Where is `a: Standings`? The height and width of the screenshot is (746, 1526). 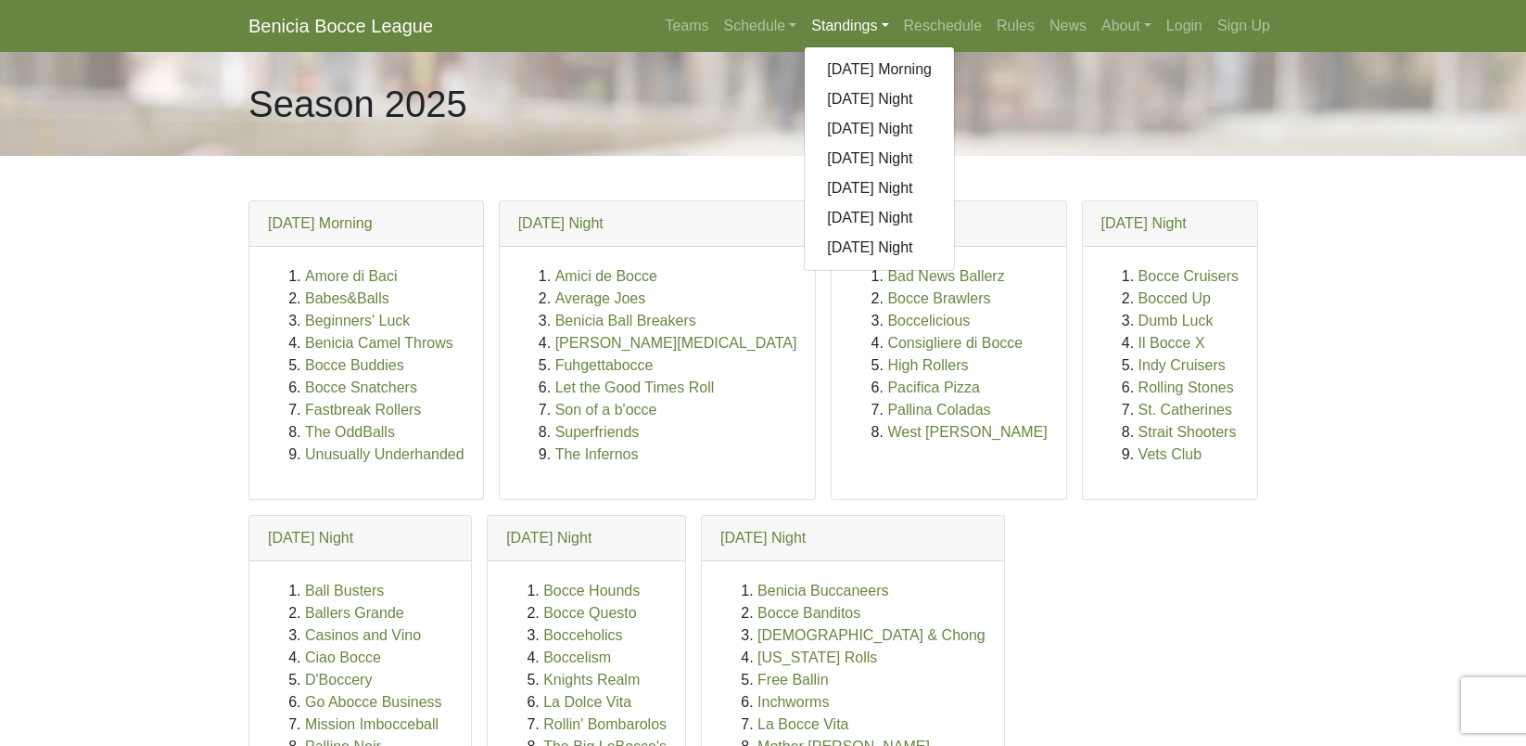 a: Standings is located at coordinates (849, 26).